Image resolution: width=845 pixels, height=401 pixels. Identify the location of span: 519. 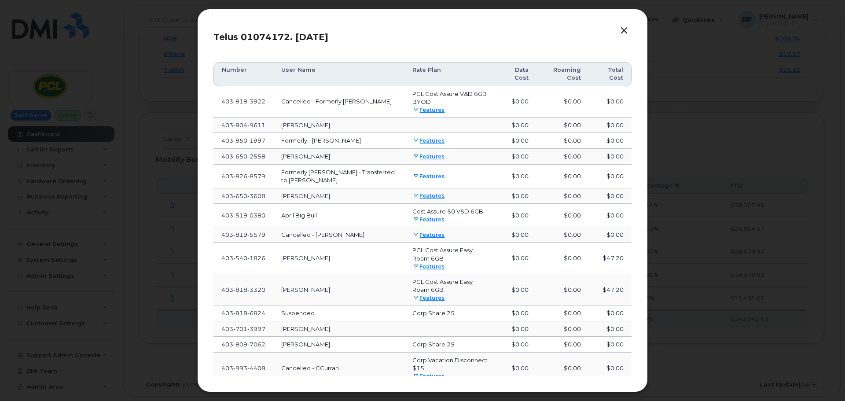
(240, 215).